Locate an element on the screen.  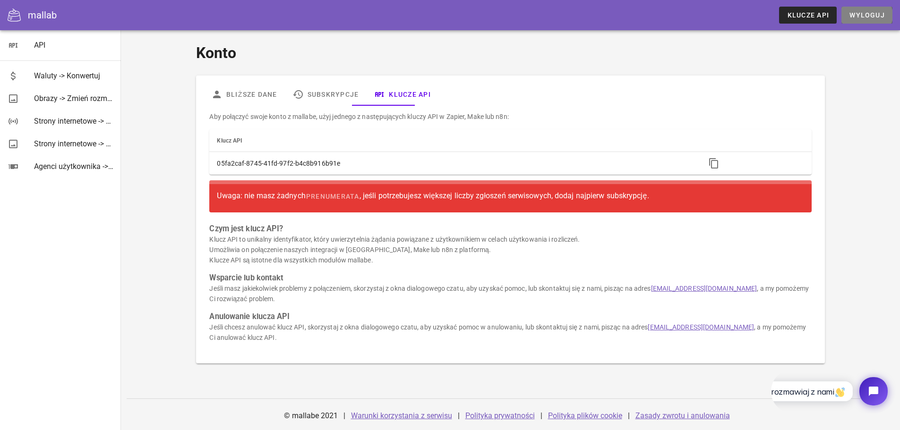
font: © mallabe 2021 is located at coordinates (311, 416).